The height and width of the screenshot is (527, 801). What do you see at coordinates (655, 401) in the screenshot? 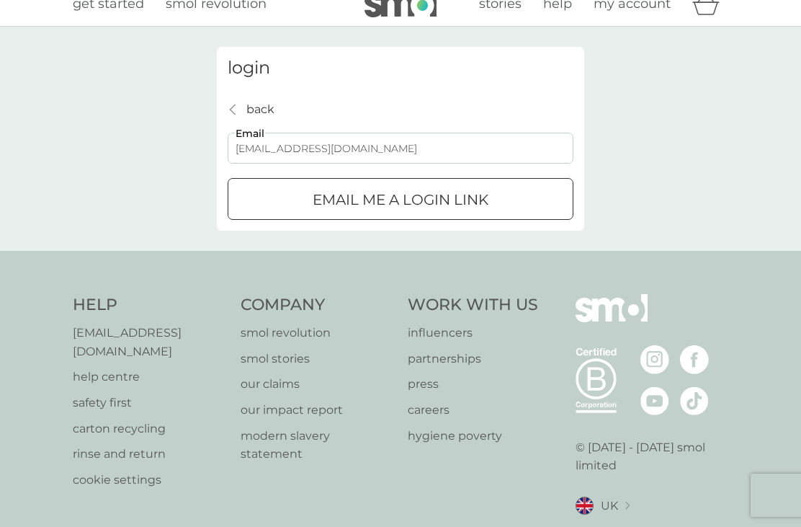
I see `img: visit the smol Youtube page` at bounding box center [655, 401].